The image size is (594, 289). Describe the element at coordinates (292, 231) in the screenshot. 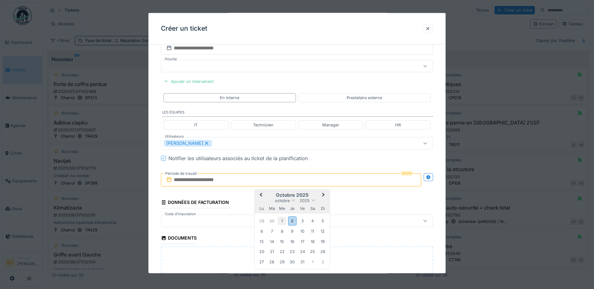

I see `div: Choose jeudi 9 octobre 2025` at that location.